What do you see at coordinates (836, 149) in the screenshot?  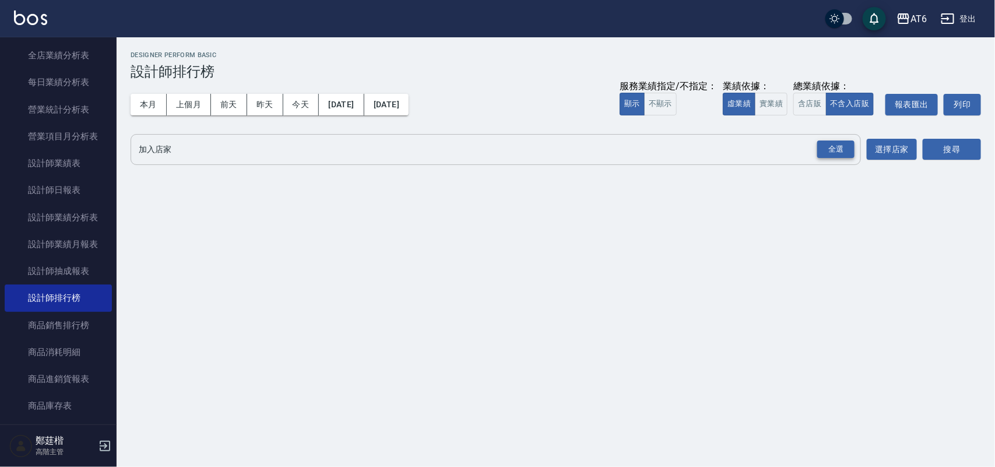 I see `div: 全選` at bounding box center [836, 149].